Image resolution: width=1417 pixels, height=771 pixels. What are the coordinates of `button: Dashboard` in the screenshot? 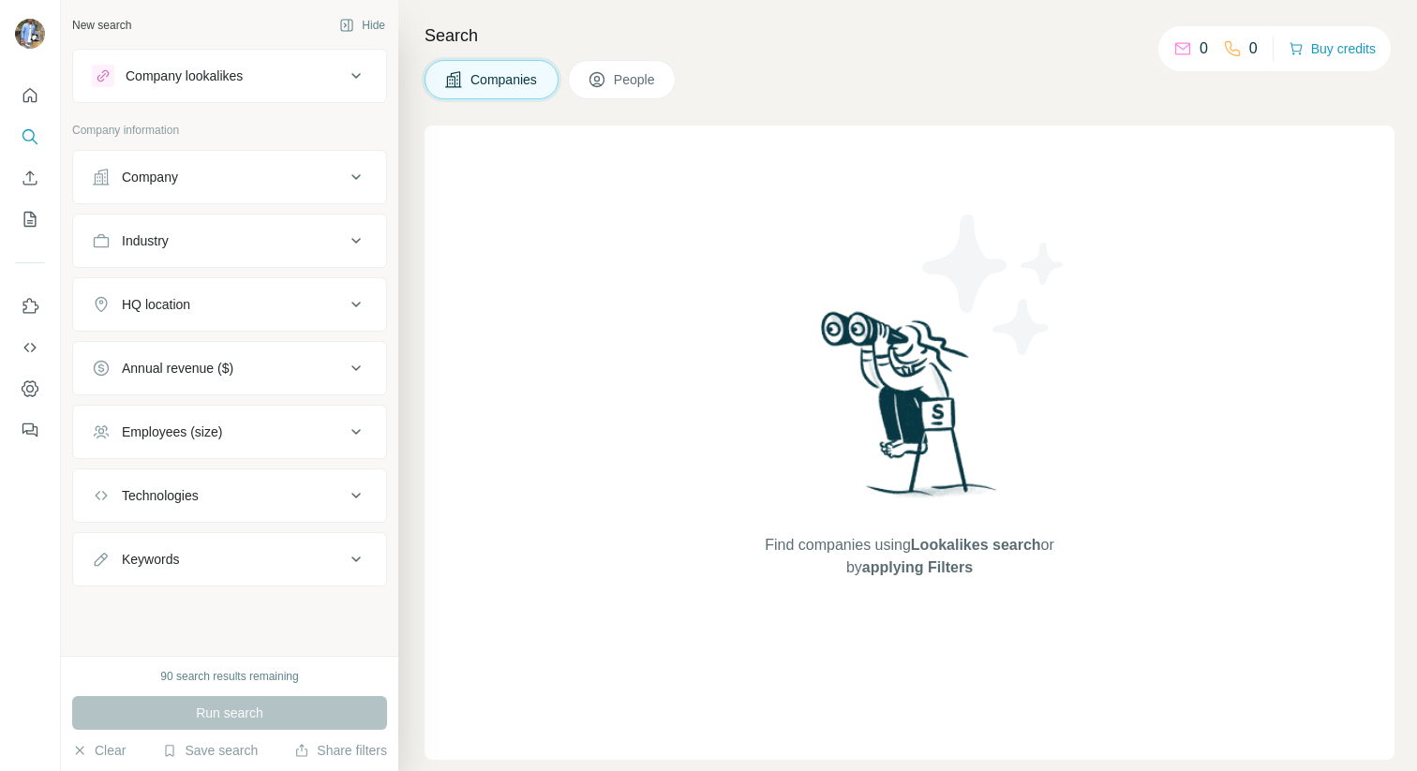 It's located at (30, 389).